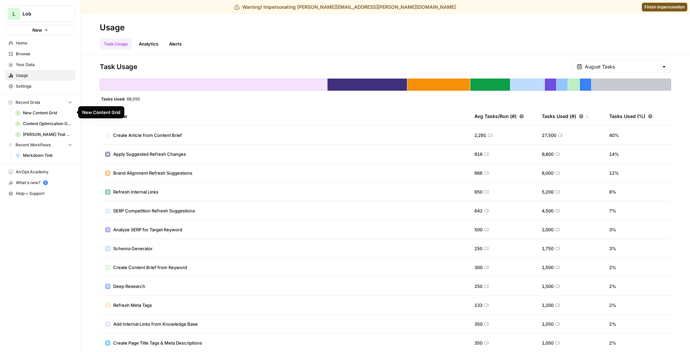 This screenshot has height=352, width=690. I want to click on a: Usage, so click(40, 75).